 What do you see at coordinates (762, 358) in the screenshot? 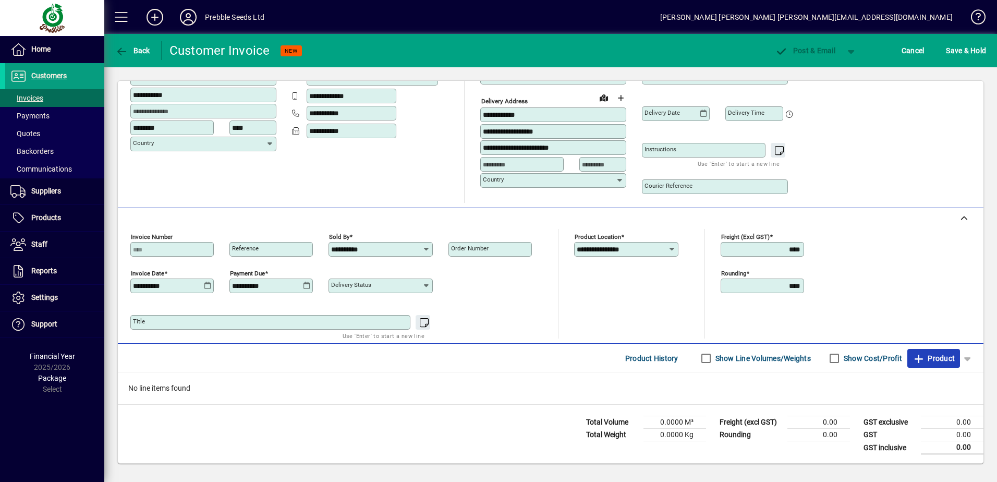
I see `label: Show Line Volumes/Weights` at bounding box center [762, 358].